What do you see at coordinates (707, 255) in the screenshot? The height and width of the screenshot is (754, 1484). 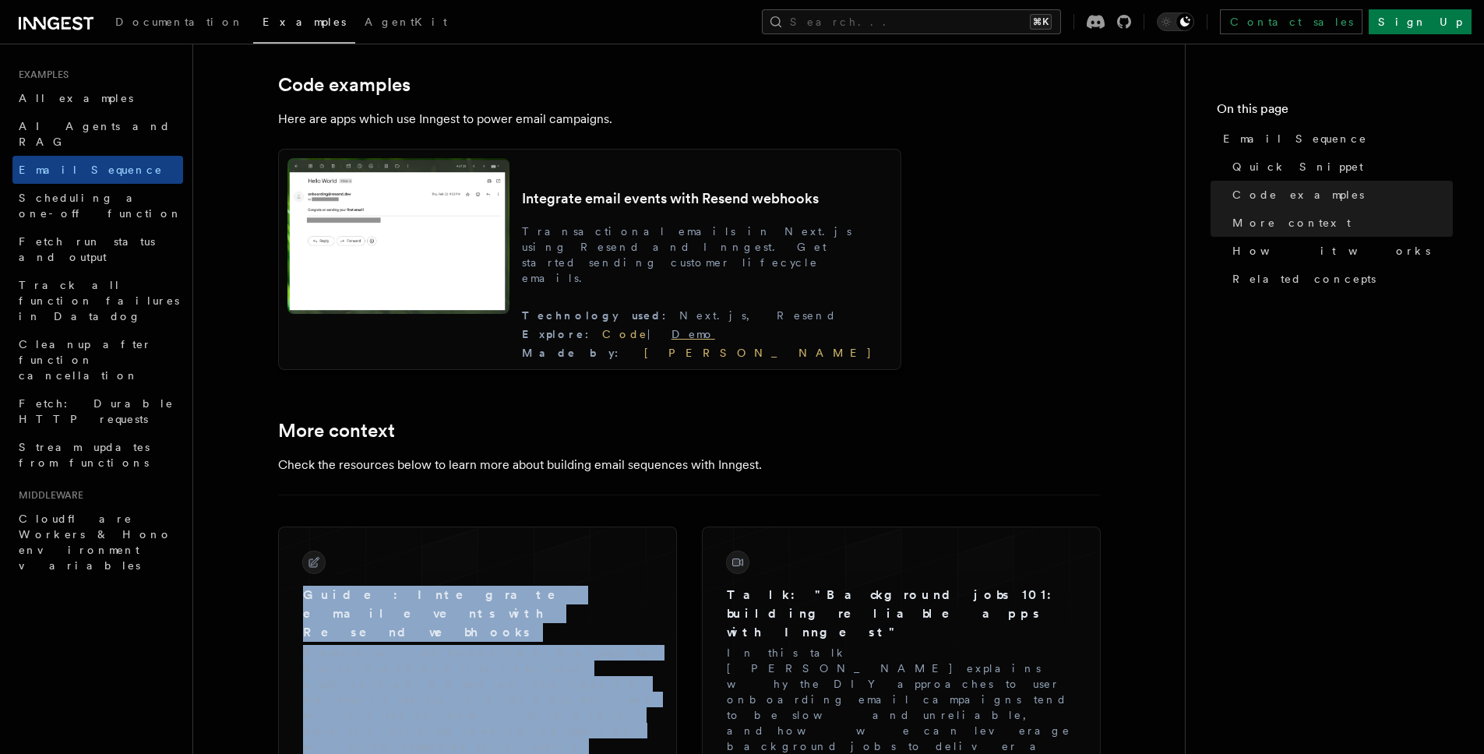 I see `p: Transactional emails in Next.js using Resend and Inngest. Get started sending customer lifecycle ...` at bounding box center [707, 255].